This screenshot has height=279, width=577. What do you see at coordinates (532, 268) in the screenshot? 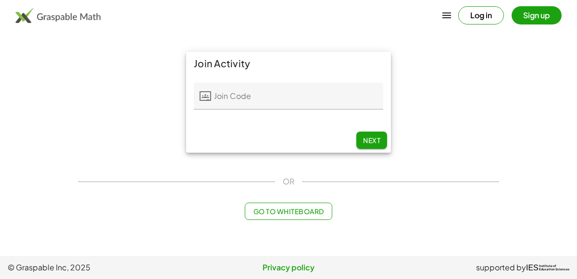
I see `span: IES` at bounding box center [532, 268].